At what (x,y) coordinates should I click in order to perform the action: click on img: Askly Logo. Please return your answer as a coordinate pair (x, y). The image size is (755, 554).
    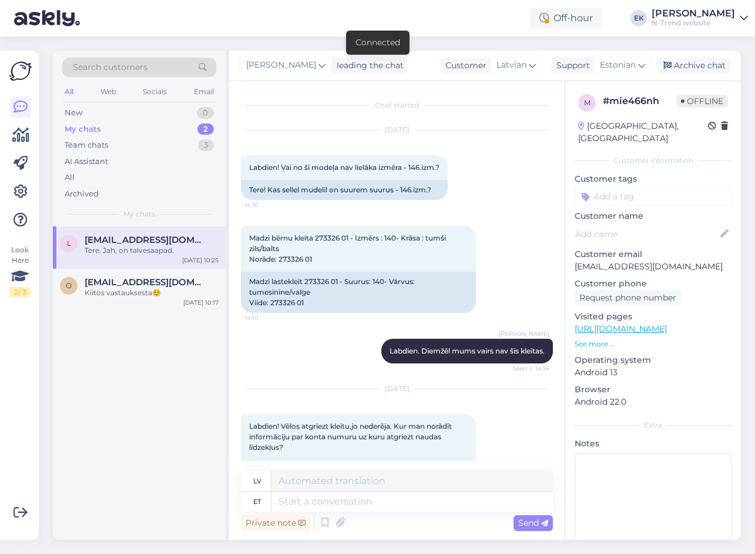
    Looking at the image, I should click on (21, 71).